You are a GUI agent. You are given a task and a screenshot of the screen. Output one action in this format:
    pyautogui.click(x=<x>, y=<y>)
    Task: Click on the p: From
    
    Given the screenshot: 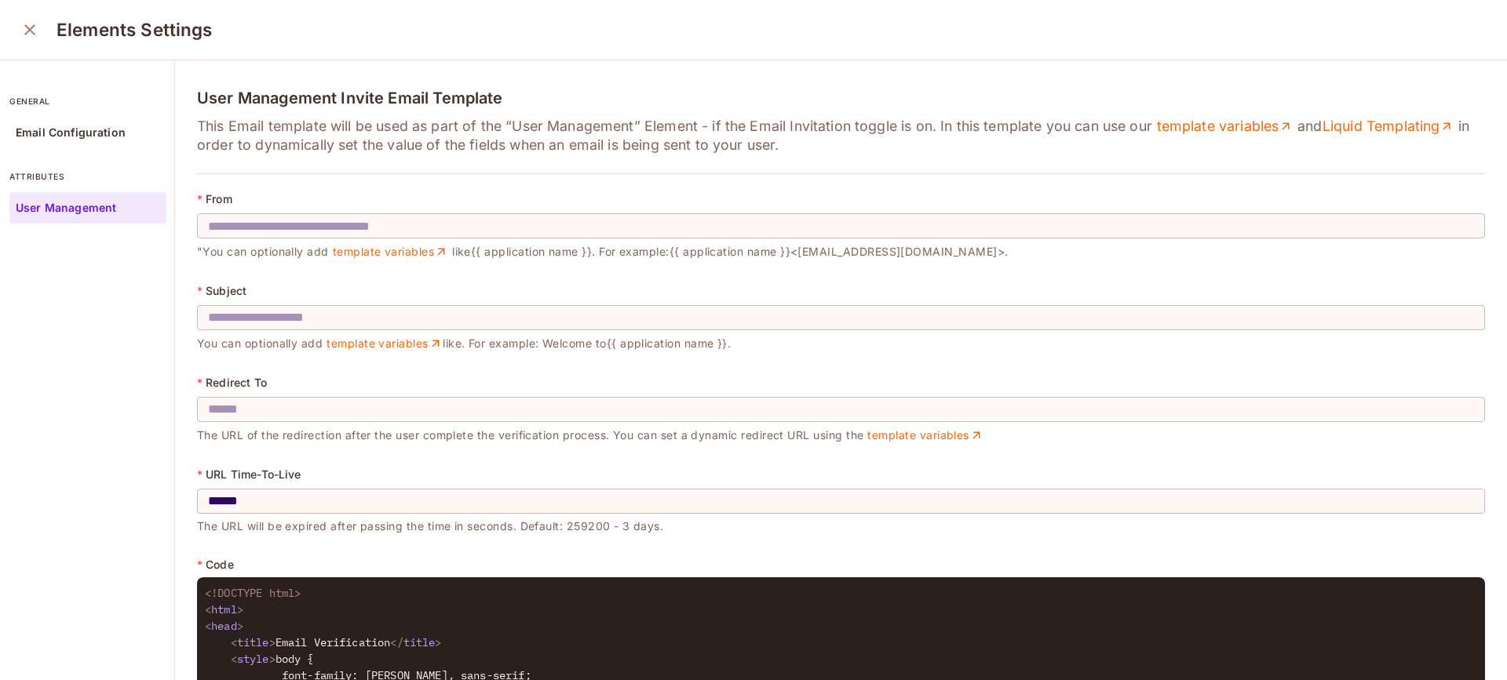 What is the action you would take?
    pyautogui.click(x=219, y=199)
    